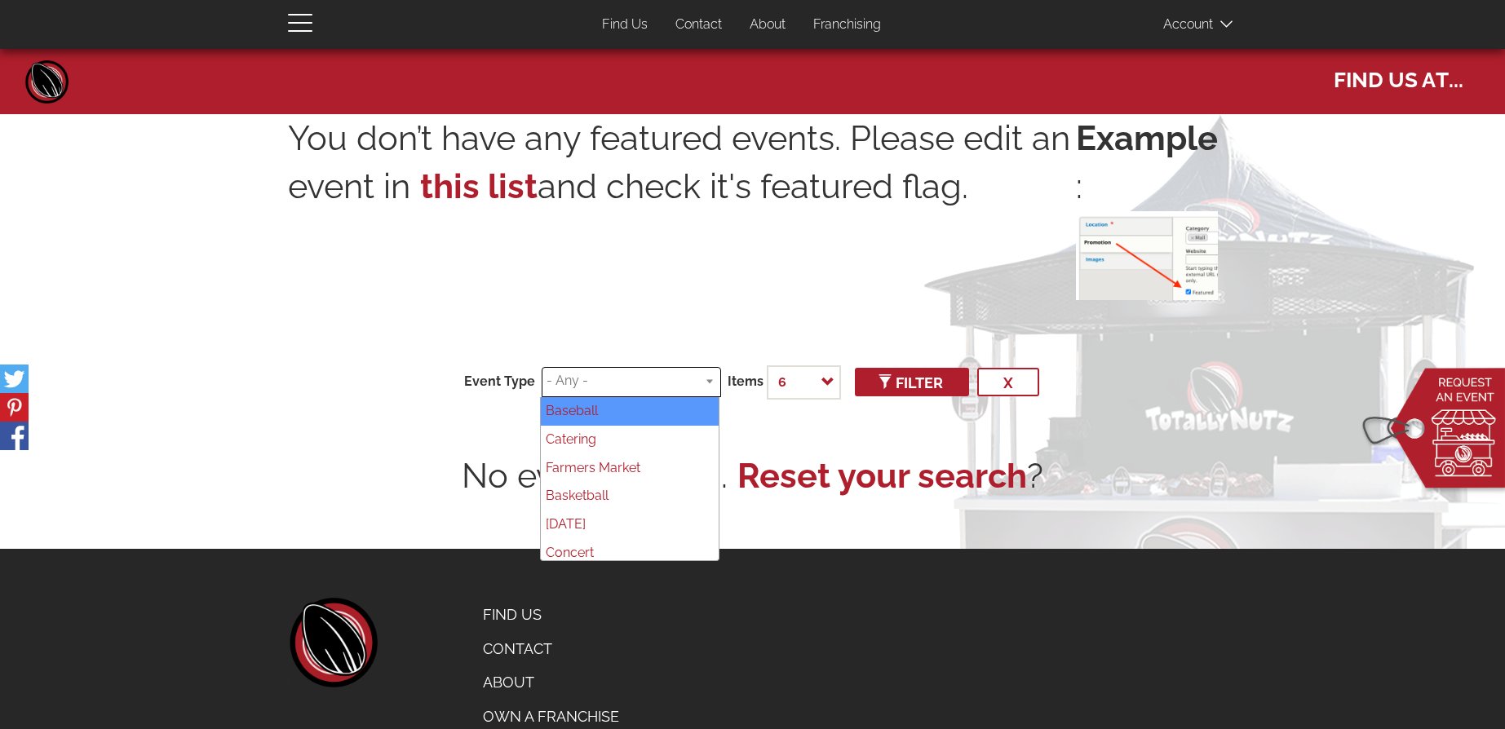 This screenshot has height=729, width=1505. I want to click on label: Items, so click(746, 382).